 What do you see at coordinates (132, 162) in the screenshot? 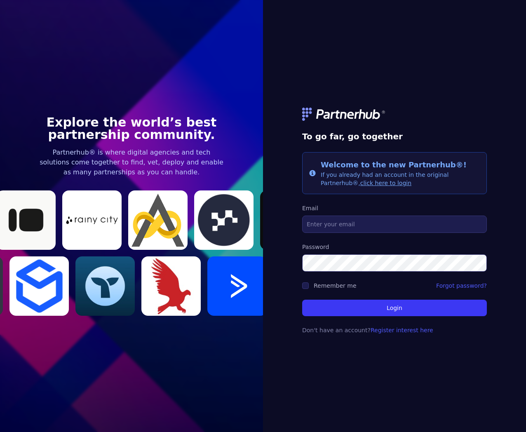
I see `p: Partnerhub® is where digital agencies and tech solutions come together to find, vet, deploy and e...` at bounding box center [132, 162].